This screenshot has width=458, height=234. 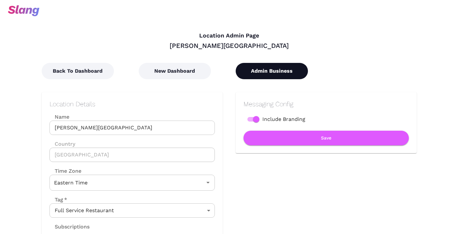 What do you see at coordinates (132, 116) in the screenshot?
I see `label: Name` at bounding box center [132, 116].